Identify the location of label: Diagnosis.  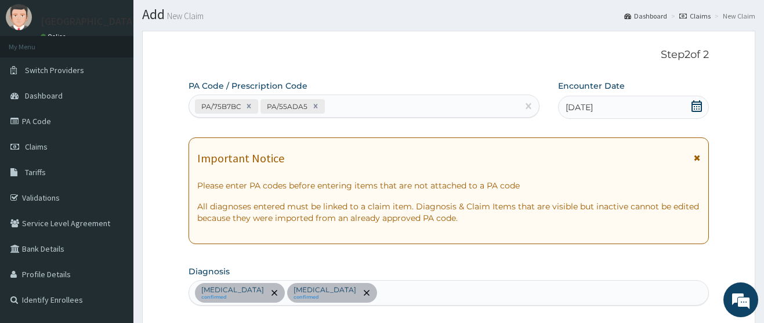
(209, 272).